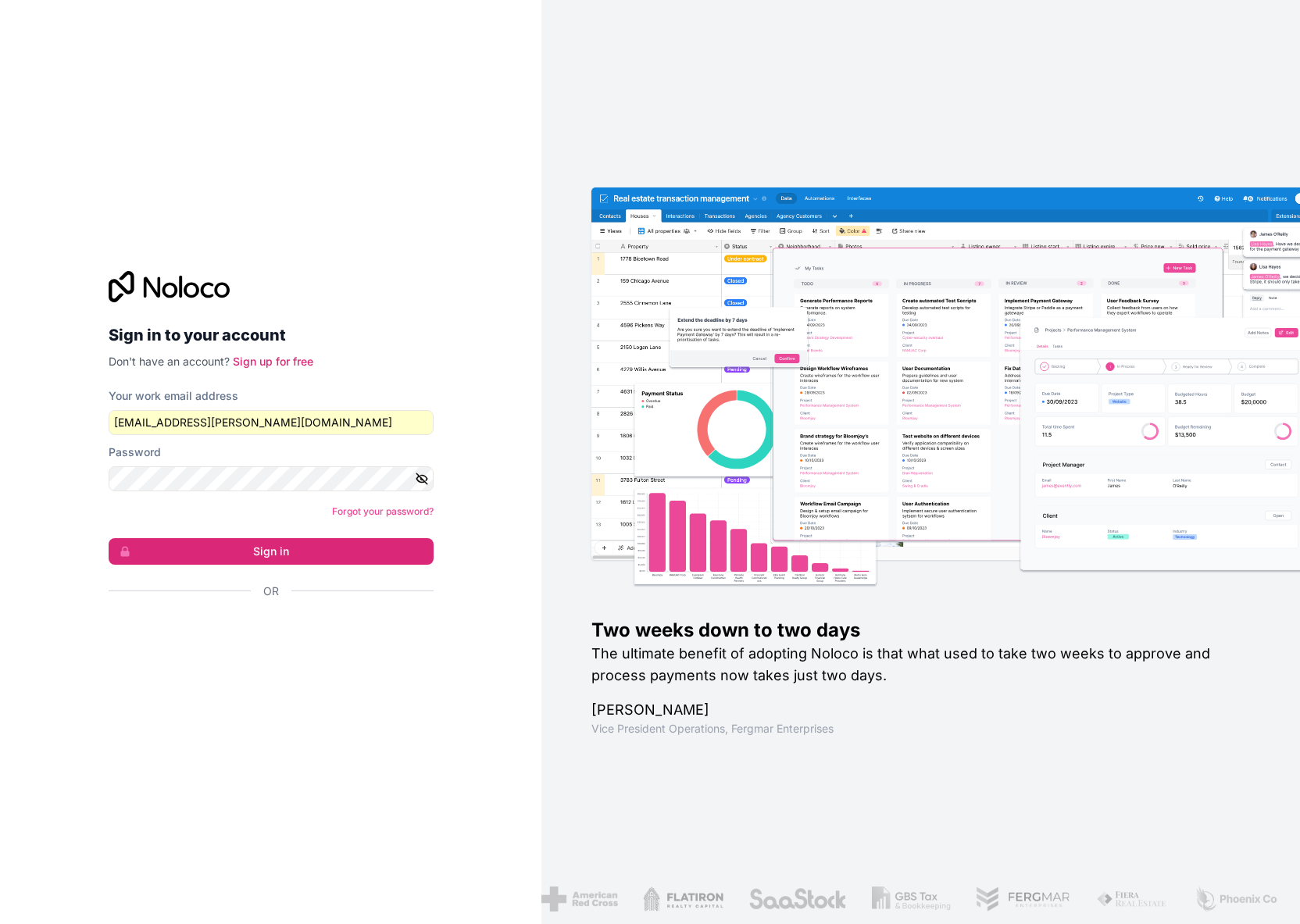 Image resolution: width=1300 pixels, height=924 pixels. I want to click on button: Sign in, so click(271, 551).